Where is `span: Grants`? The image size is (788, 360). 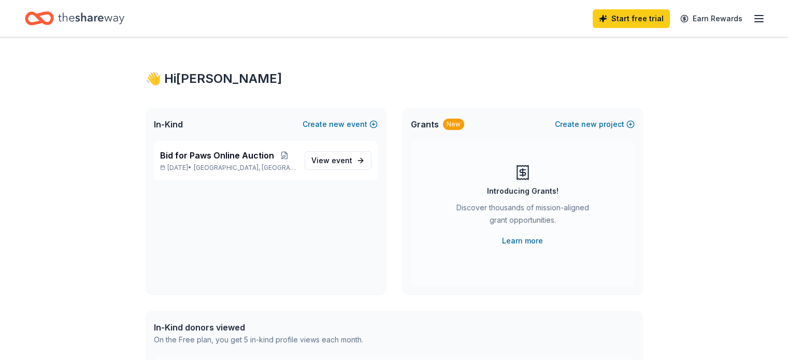 span: Grants is located at coordinates (425, 124).